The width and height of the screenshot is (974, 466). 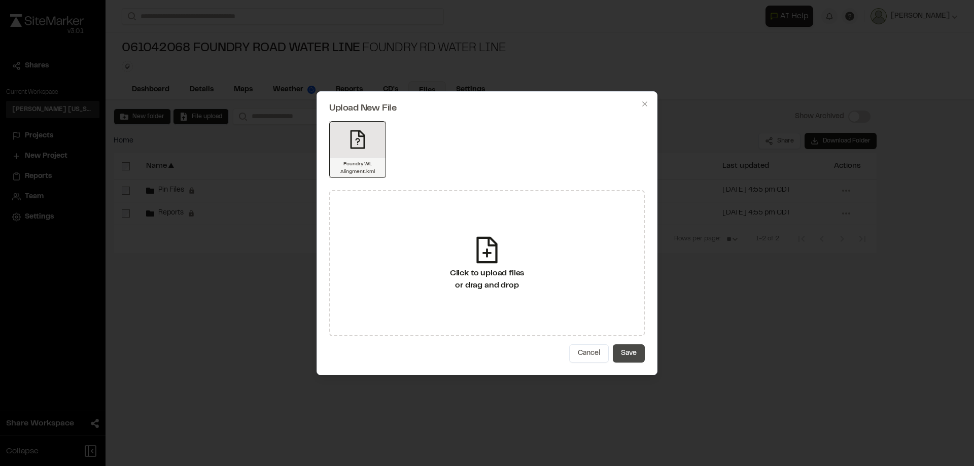 I want to click on button: Cancel, so click(x=589, y=354).